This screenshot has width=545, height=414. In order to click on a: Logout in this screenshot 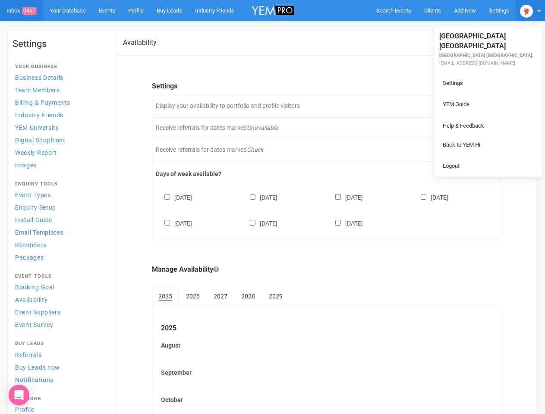, I will do `click(488, 166)`.